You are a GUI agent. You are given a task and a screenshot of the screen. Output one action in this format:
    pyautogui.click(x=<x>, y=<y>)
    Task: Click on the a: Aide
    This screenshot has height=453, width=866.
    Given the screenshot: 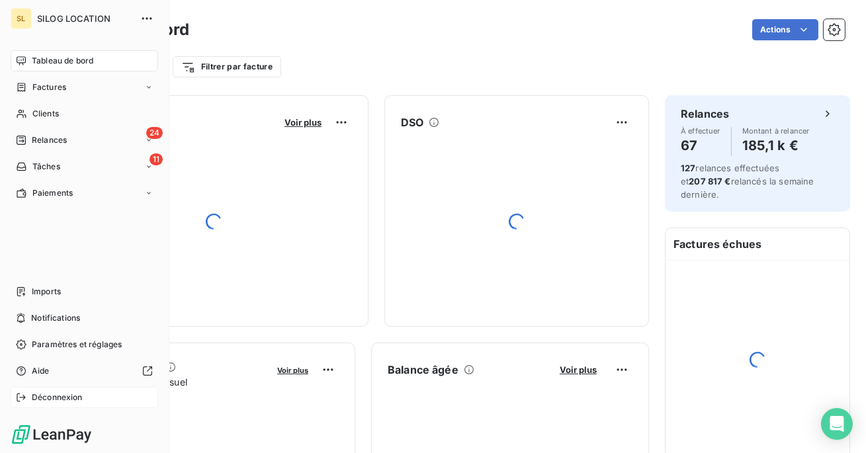 What is the action you would take?
    pyautogui.click(x=84, y=371)
    